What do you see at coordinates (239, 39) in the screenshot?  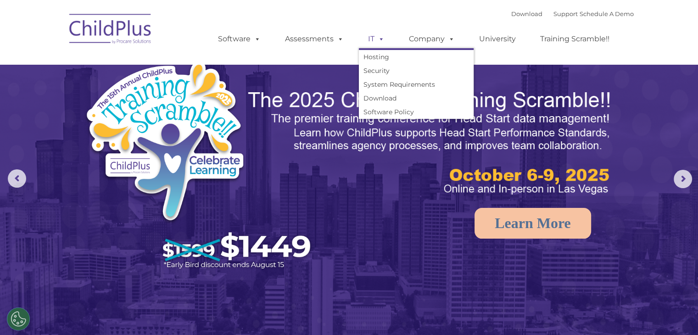 I see `a: Software` at bounding box center [239, 39].